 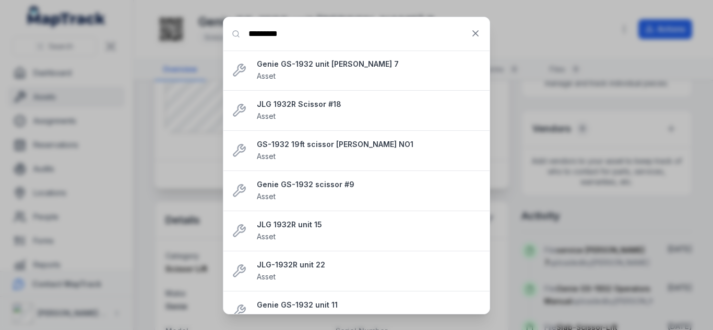 I want to click on a: JLG-1932R unit 22Asset, so click(x=369, y=271).